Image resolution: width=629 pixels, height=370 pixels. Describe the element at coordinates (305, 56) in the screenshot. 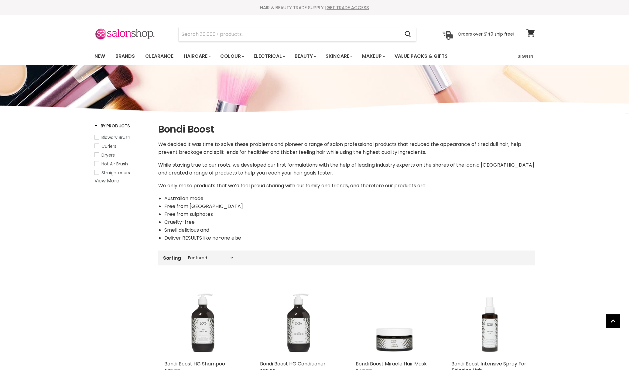

I see `a: Beauty` at that location.